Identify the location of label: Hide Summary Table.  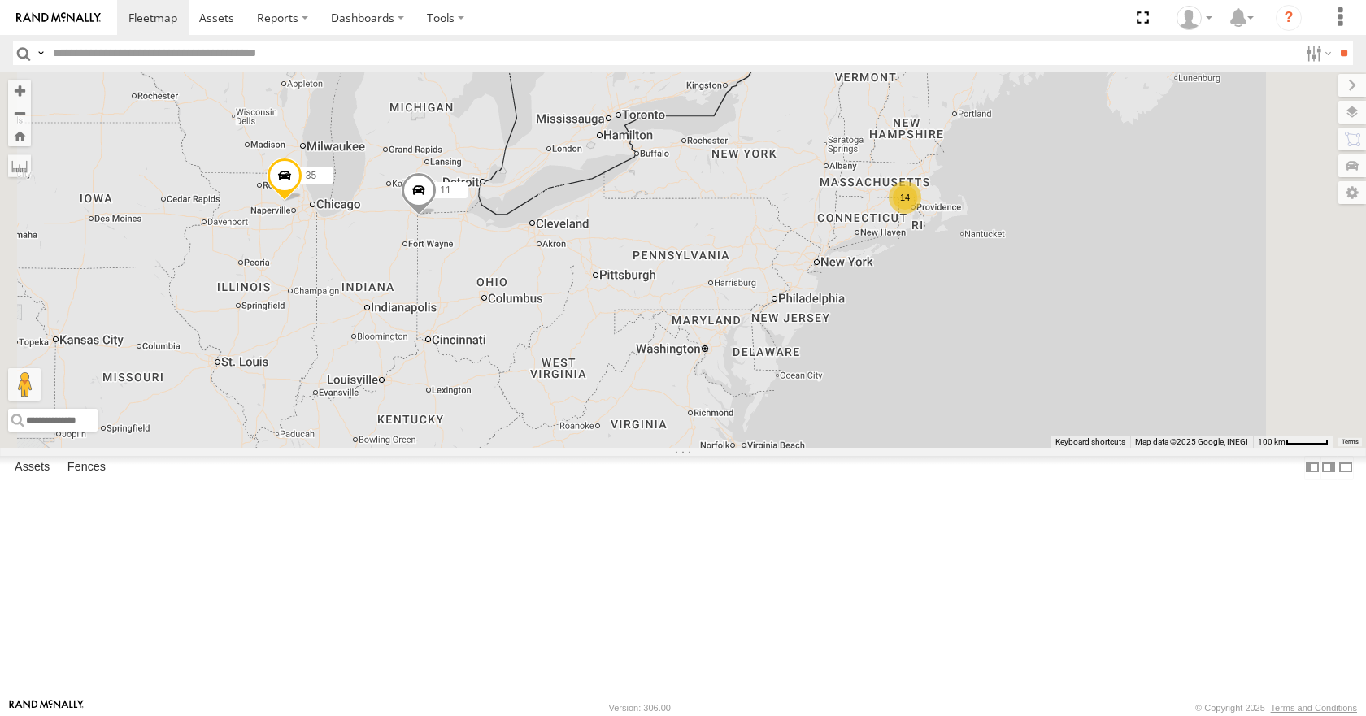
(1345, 467).